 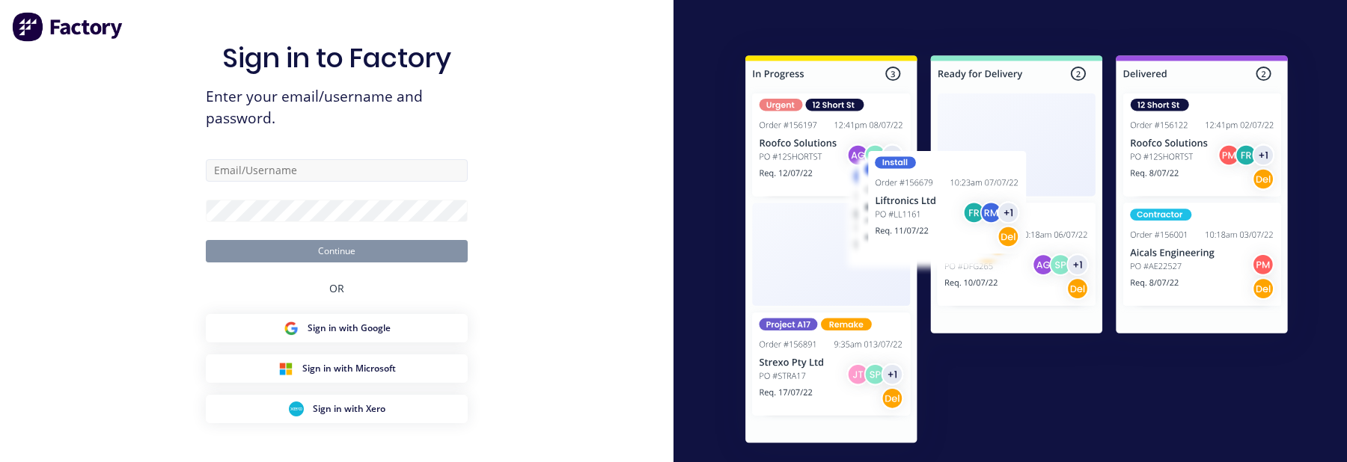 I want to click on img: Factory, so click(x=68, y=27).